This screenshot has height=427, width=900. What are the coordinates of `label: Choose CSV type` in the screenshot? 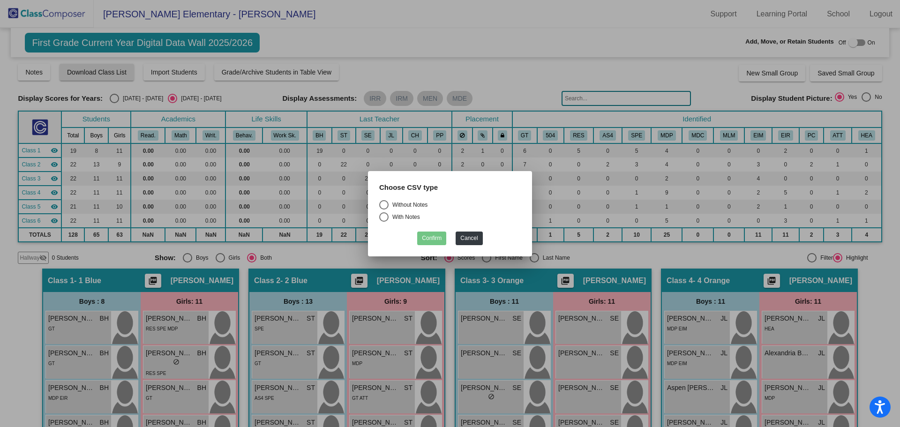 It's located at (408, 188).